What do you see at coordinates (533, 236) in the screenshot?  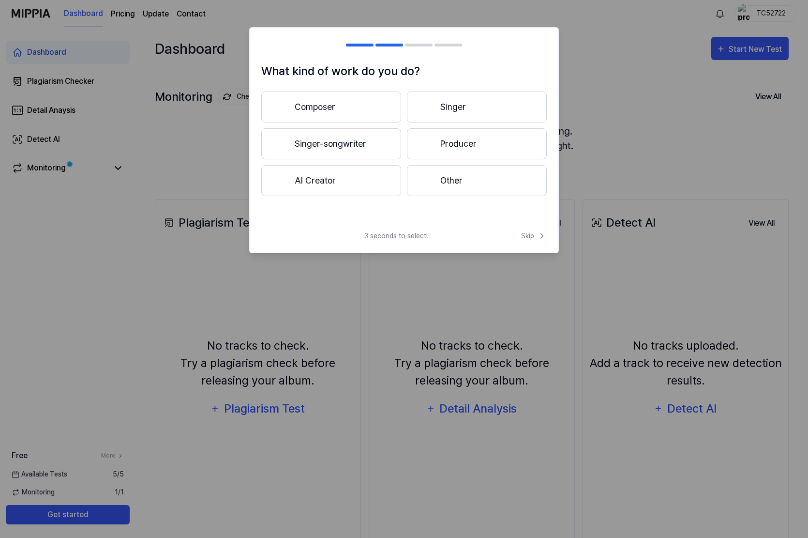 I see `button: Skip` at bounding box center [533, 236].